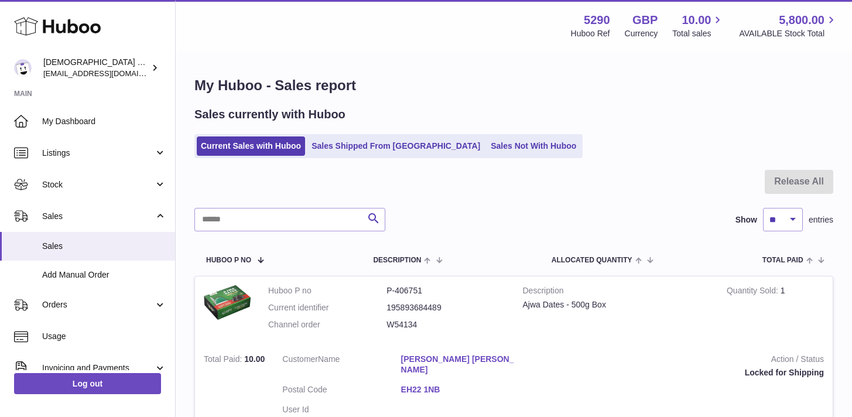 This screenshot has height=417, width=852. Describe the element at coordinates (342, 391) in the screenshot. I see `dt: Postal Code` at that location.